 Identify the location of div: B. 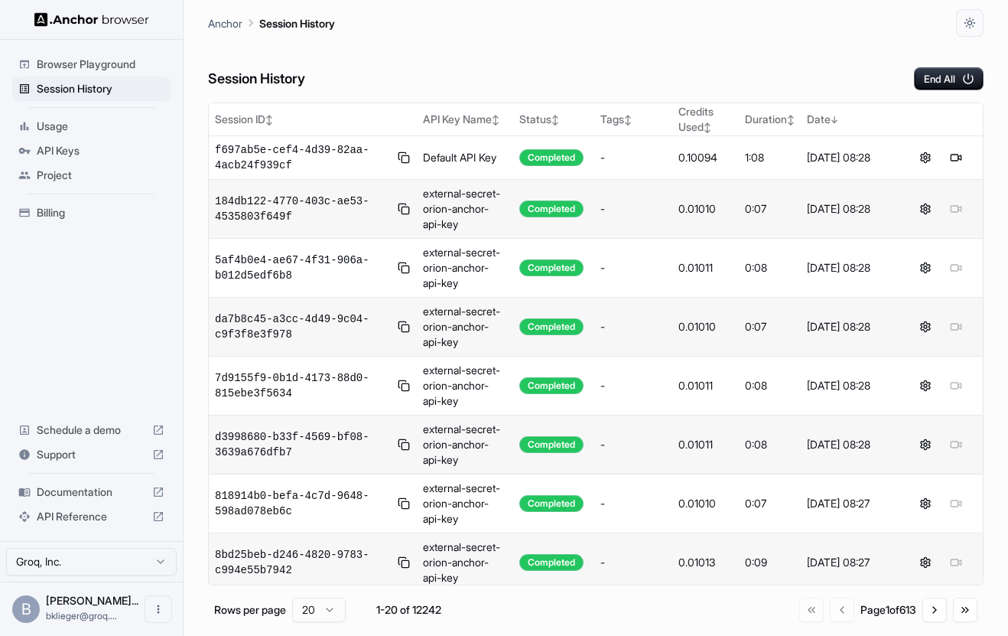
(26, 609).